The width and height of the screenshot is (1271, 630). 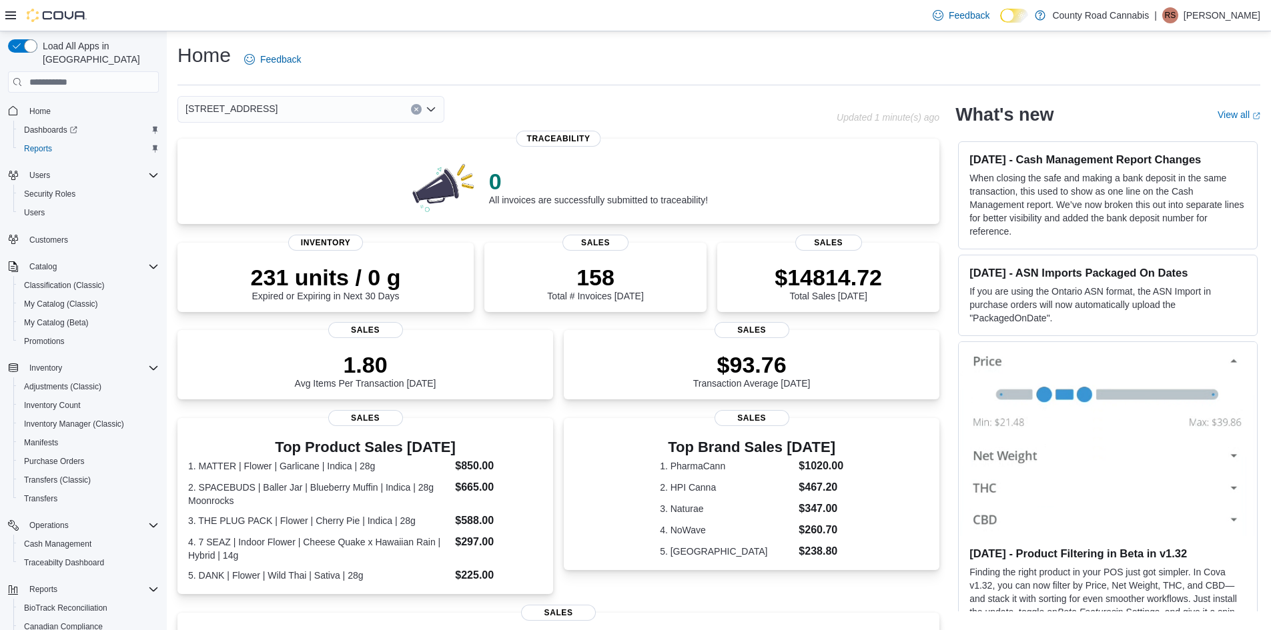 I want to click on span: BioTrack Reconciliation, so click(x=89, y=608).